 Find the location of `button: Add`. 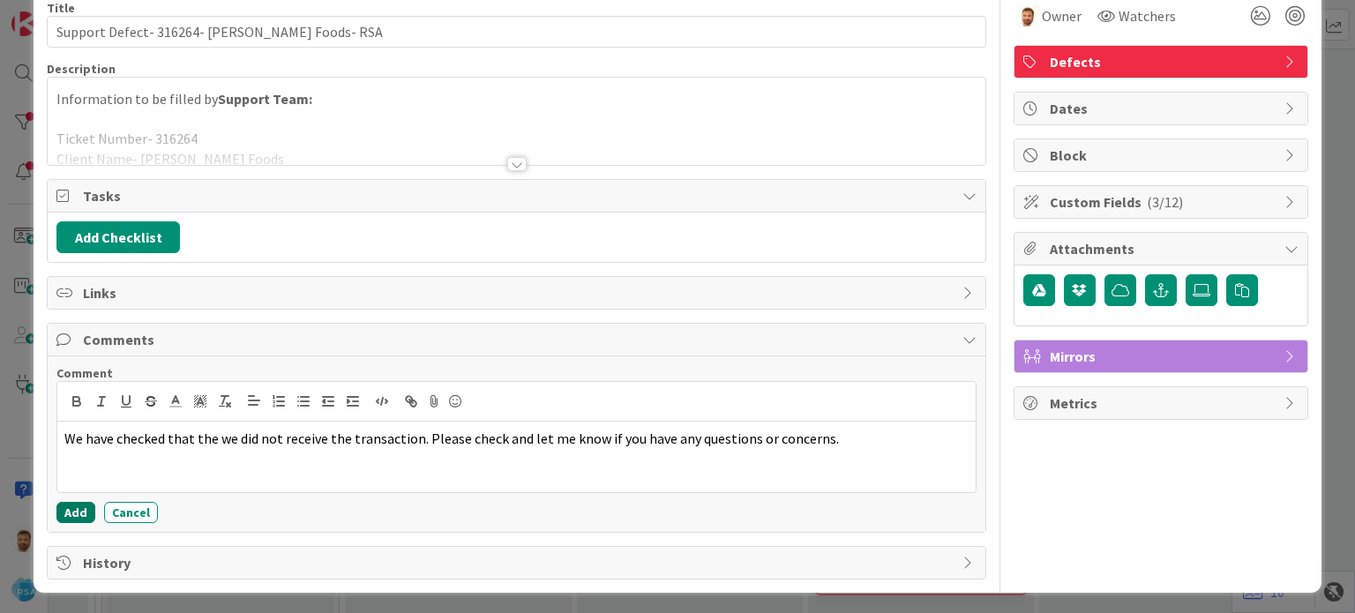

button: Add is located at coordinates (76, 513).